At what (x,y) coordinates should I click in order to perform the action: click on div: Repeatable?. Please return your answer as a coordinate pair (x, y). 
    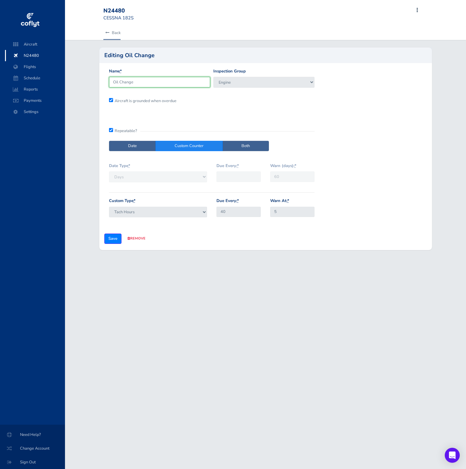
    Looking at the image, I should click on (212, 129).